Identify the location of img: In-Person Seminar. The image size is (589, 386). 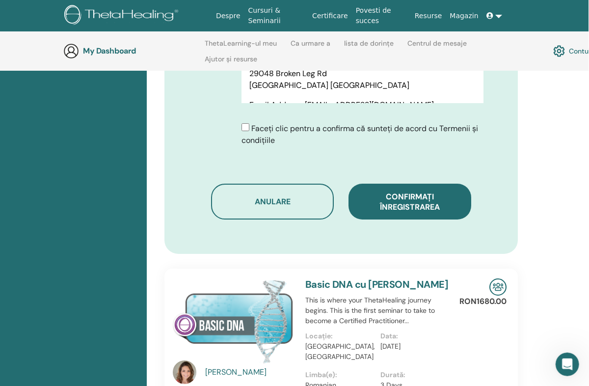
(498, 287).